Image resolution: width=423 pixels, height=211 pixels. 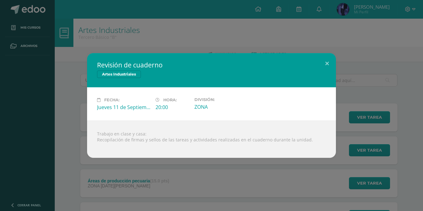 What do you see at coordinates (221, 107) in the screenshot?
I see `div: ZONA` at bounding box center [221, 107].